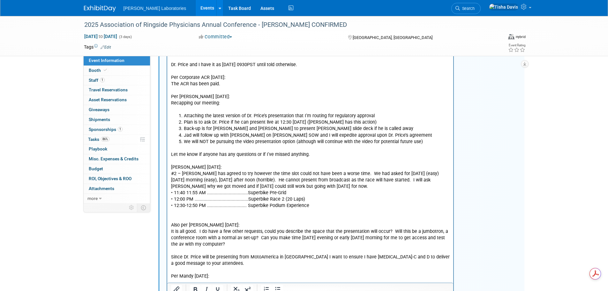 The height and width of the screenshot is (291, 608). Describe the element at coordinates (102, 188) in the screenshot. I see `span: Attachments` at that location.